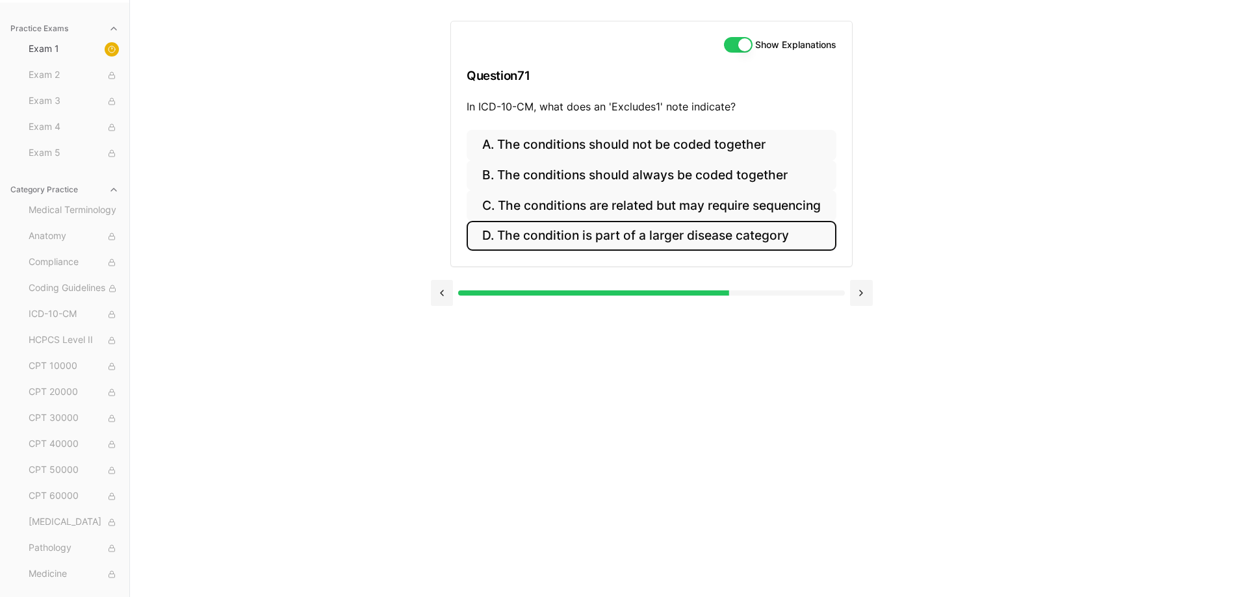  I want to click on button: CPT 60000, so click(73, 496).